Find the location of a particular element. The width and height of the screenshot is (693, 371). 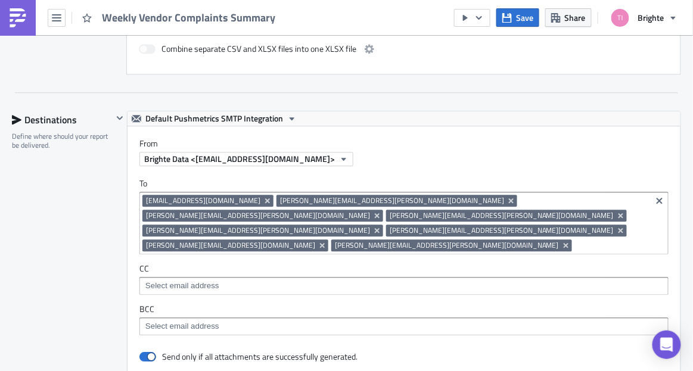

label: To is located at coordinates (404, 183).